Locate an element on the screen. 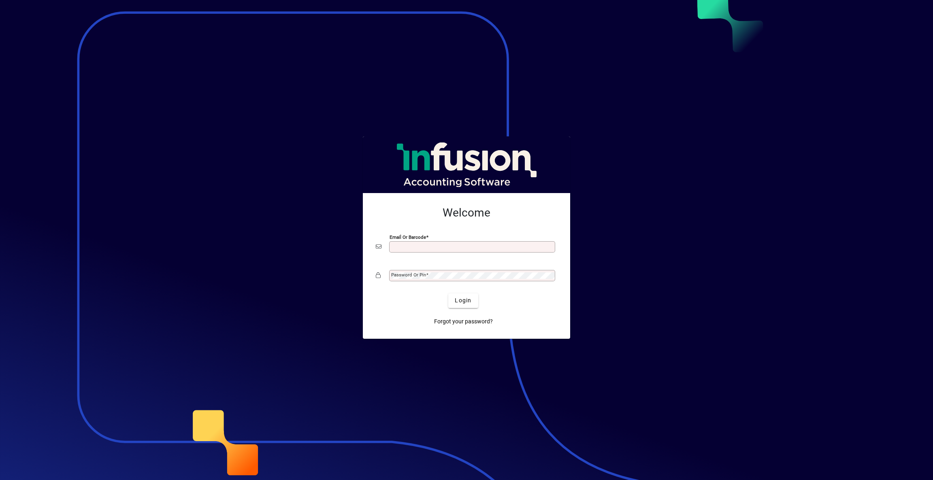 The image size is (933, 480). h2: Welcome is located at coordinates (467, 213).